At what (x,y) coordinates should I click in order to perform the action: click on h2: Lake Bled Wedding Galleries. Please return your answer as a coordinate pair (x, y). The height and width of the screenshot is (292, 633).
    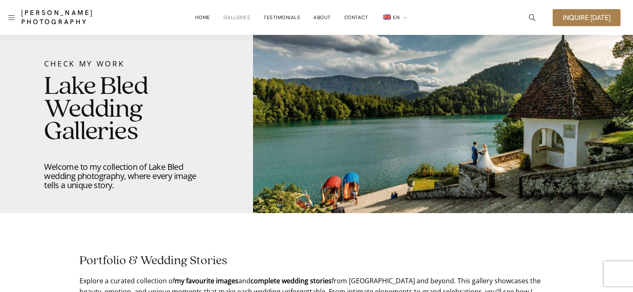
    Looking at the image, I should click on (126, 109).